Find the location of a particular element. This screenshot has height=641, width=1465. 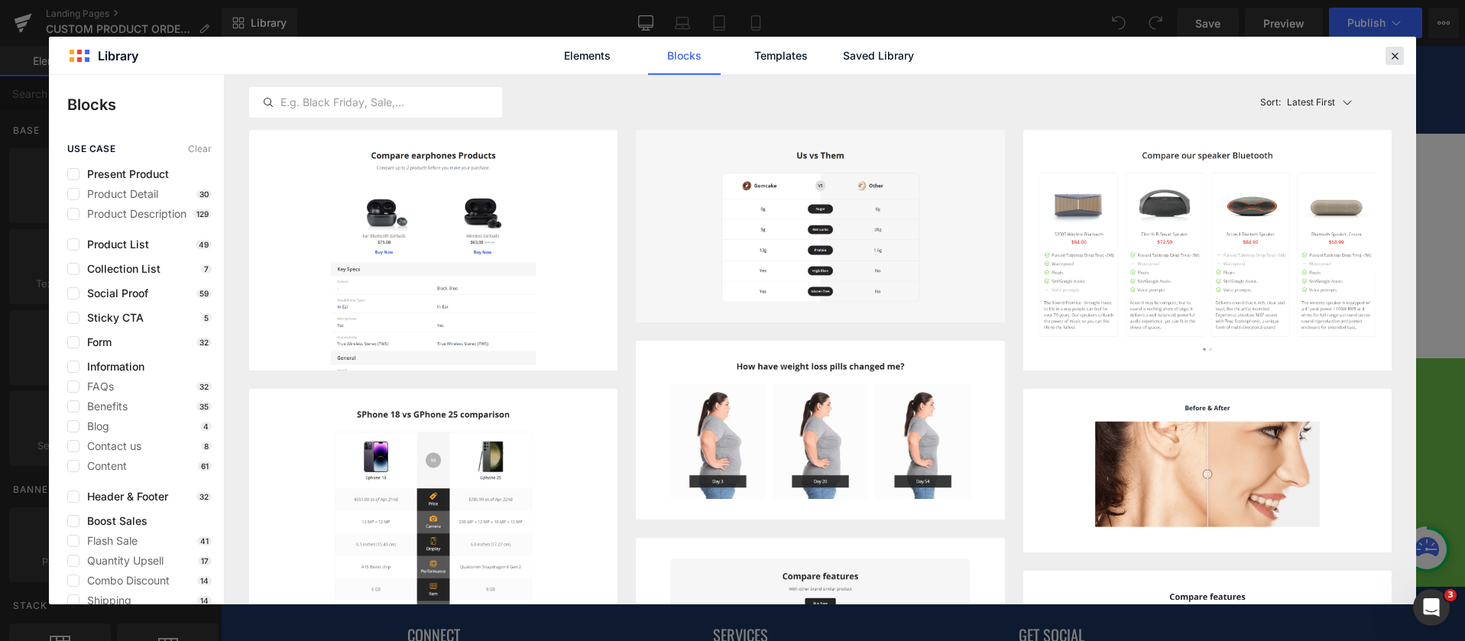

span: Product Detail is located at coordinates (118, 194).